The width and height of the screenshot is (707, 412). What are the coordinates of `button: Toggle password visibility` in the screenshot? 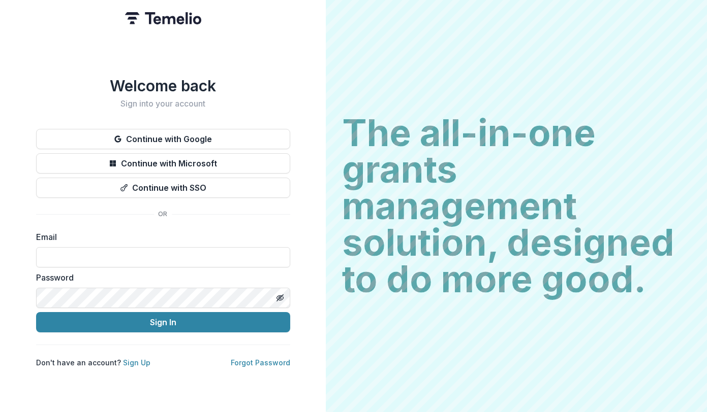 It's located at (280, 298).